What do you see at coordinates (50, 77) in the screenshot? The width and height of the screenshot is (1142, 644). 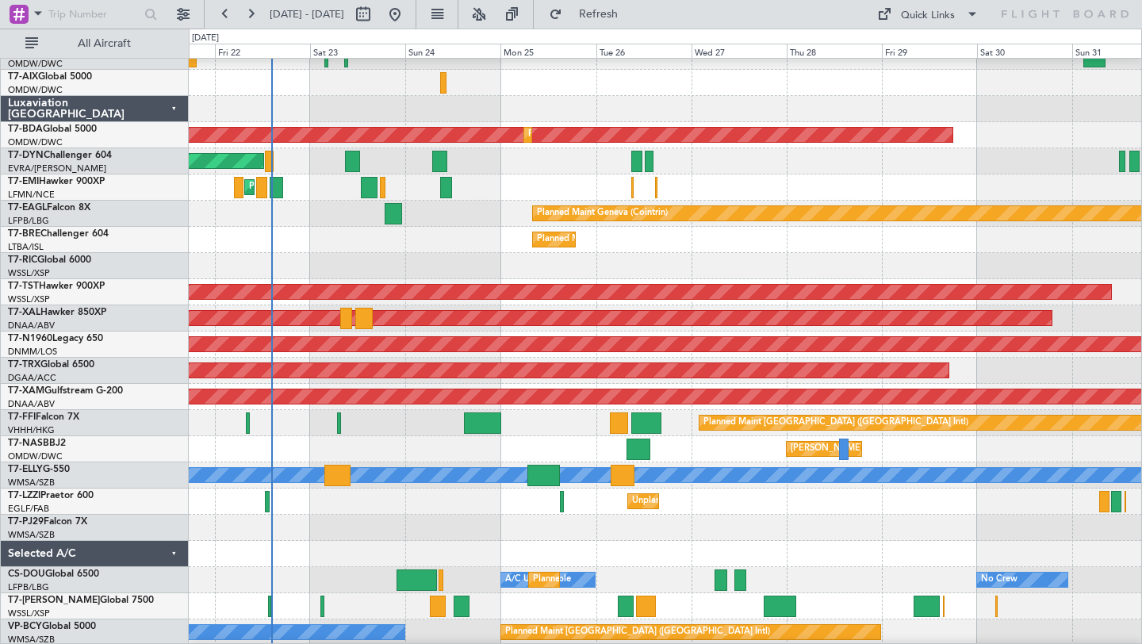 I see `a: T7-AIXGlobal 5000` at bounding box center [50, 77].